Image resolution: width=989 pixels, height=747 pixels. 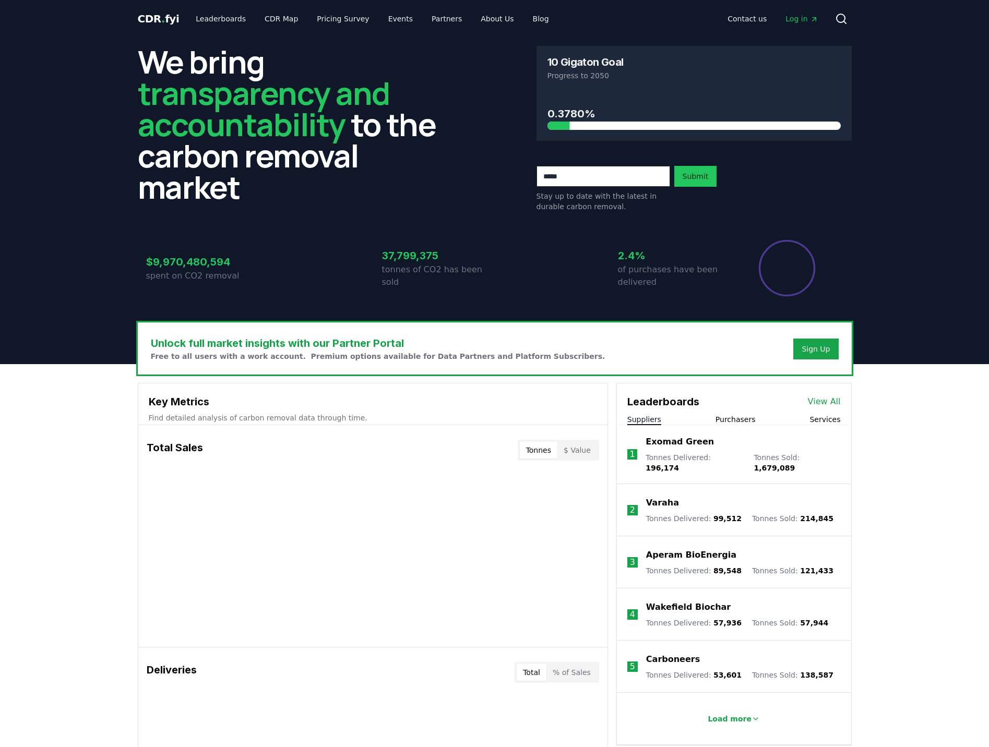 I want to click on a: Events, so click(x=400, y=19).